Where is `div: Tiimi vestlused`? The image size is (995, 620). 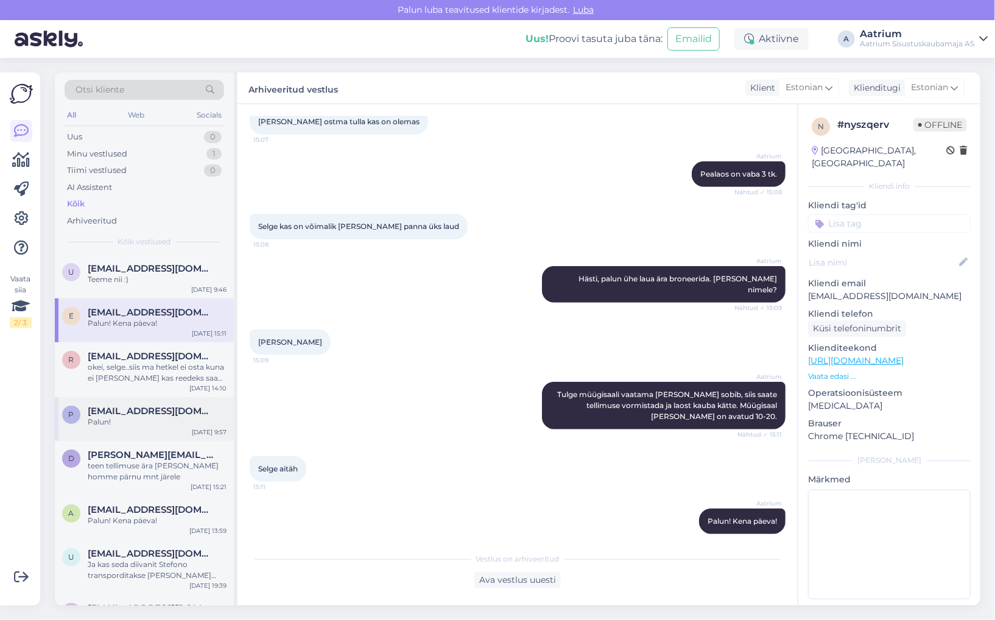
div: Tiimi vestlused is located at coordinates (97, 170).